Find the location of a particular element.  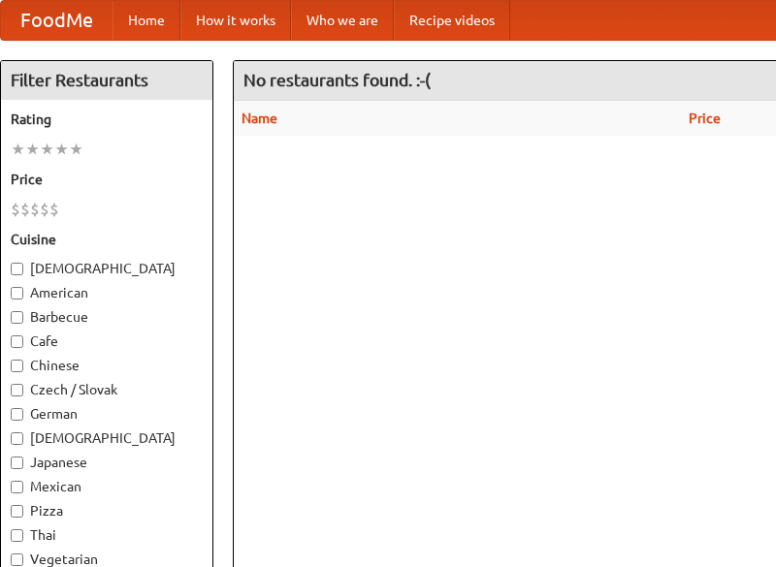

label: Barbecue is located at coordinates (107, 317).